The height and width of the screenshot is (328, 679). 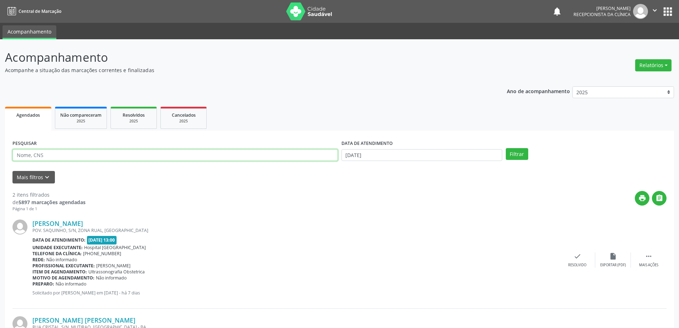 I want to click on p: Acompanhe a situação das marcações correntes e finalizadas, so click(x=239, y=70).